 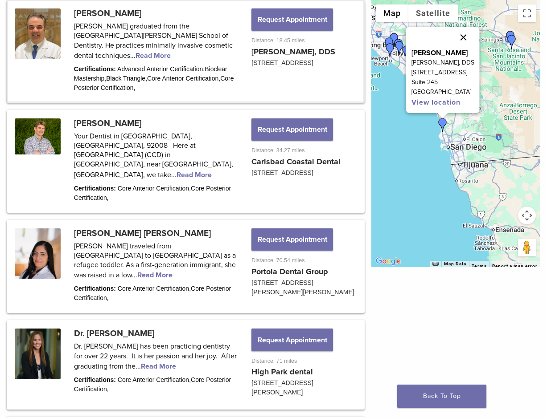 What do you see at coordinates (527, 13) in the screenshot?
I see `button: Toggle fullscreen view` at bounding box center [527, 13].